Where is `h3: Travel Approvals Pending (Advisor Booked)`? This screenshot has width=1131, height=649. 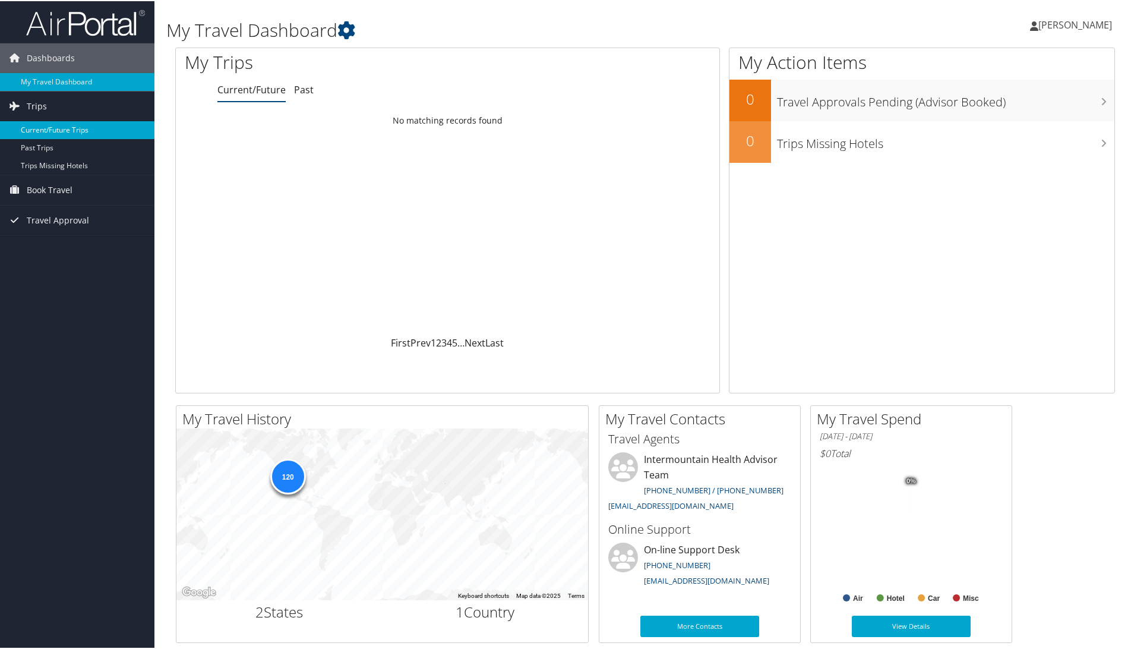
h3: Travel Approvals Pending (Advisor Booked) is located at coordinates (946, 98).